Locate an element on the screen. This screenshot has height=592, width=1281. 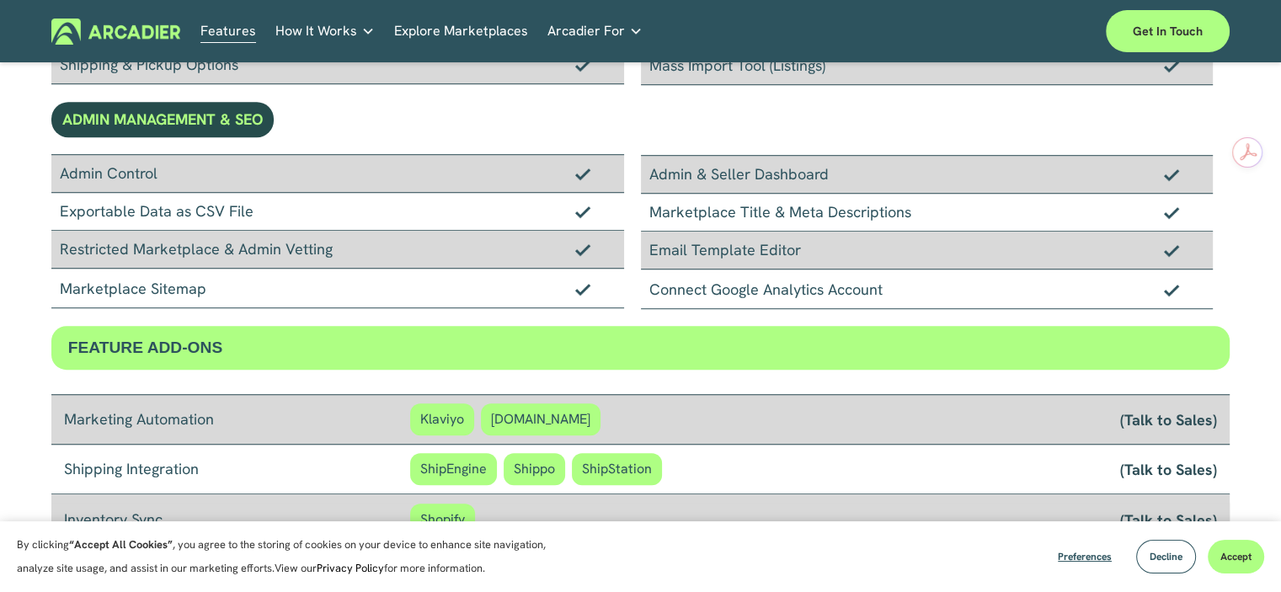
a: Features is located at coordinates (228, 31).